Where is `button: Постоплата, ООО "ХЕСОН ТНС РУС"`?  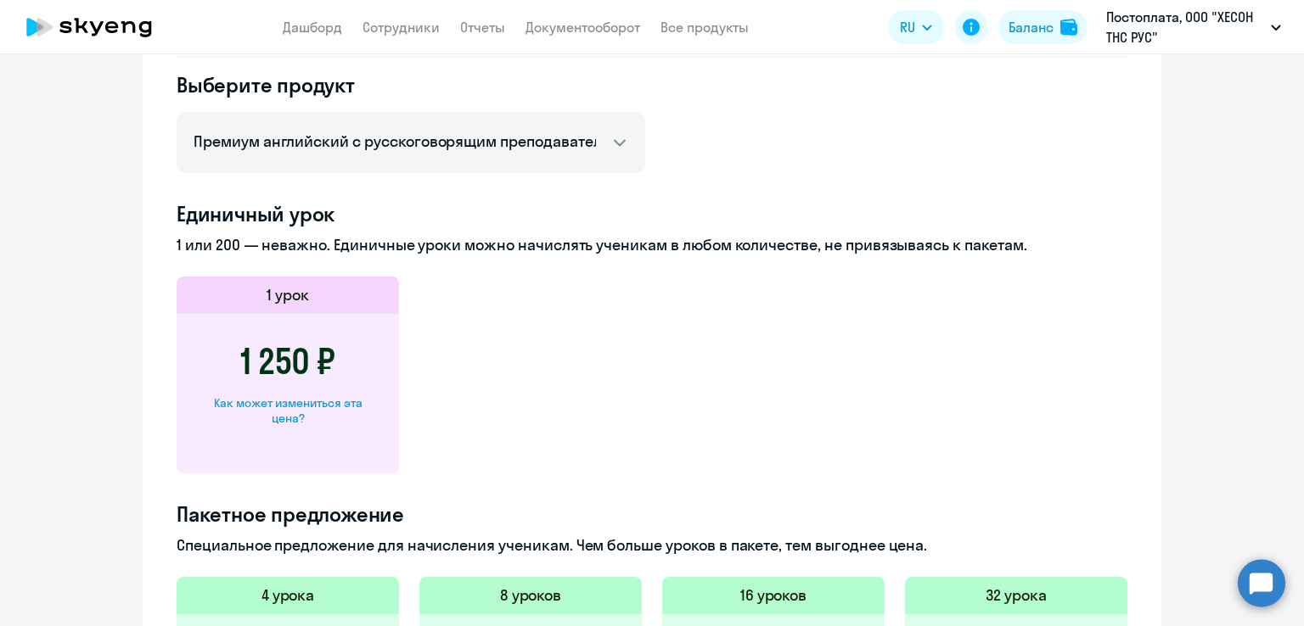 button: Постоплата, ООО "ХЕСОН ТНС РУС" is located at coordinates (1193, 27).